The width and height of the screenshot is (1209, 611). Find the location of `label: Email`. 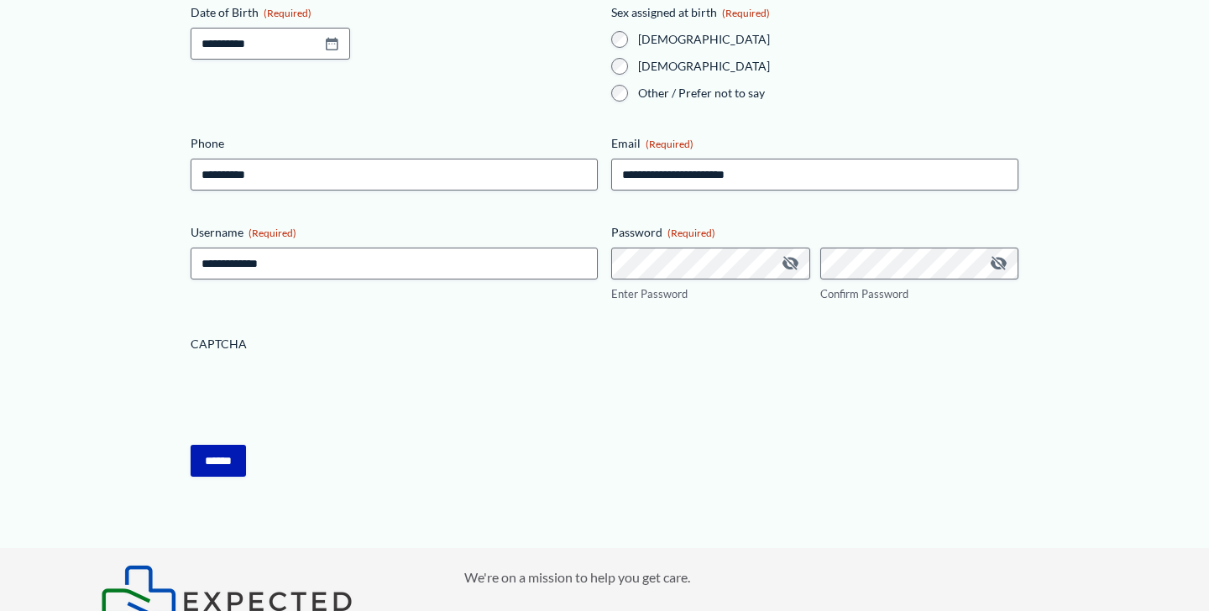

label: Email is located at coordinates (815, 144).